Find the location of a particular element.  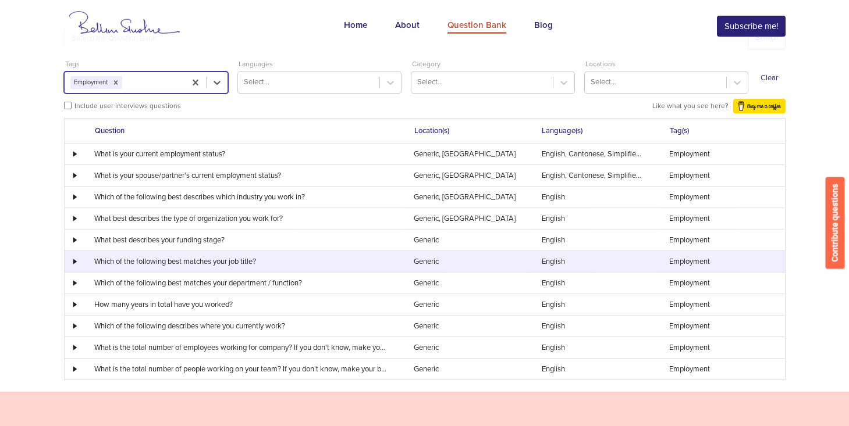

td: What is the total number of employees working for company? If you don't know, make your best gues... is located at coordinates (241, 347).